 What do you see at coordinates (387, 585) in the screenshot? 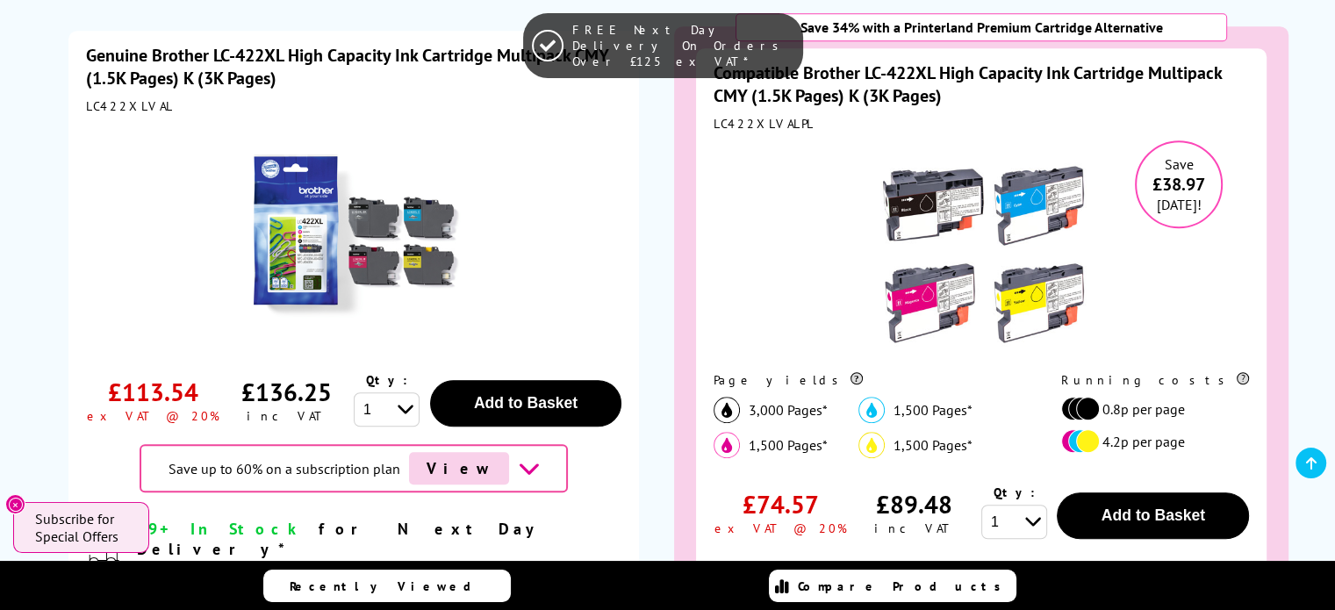
I see `a: Recently Viewed` at bounding box center [387, 585].